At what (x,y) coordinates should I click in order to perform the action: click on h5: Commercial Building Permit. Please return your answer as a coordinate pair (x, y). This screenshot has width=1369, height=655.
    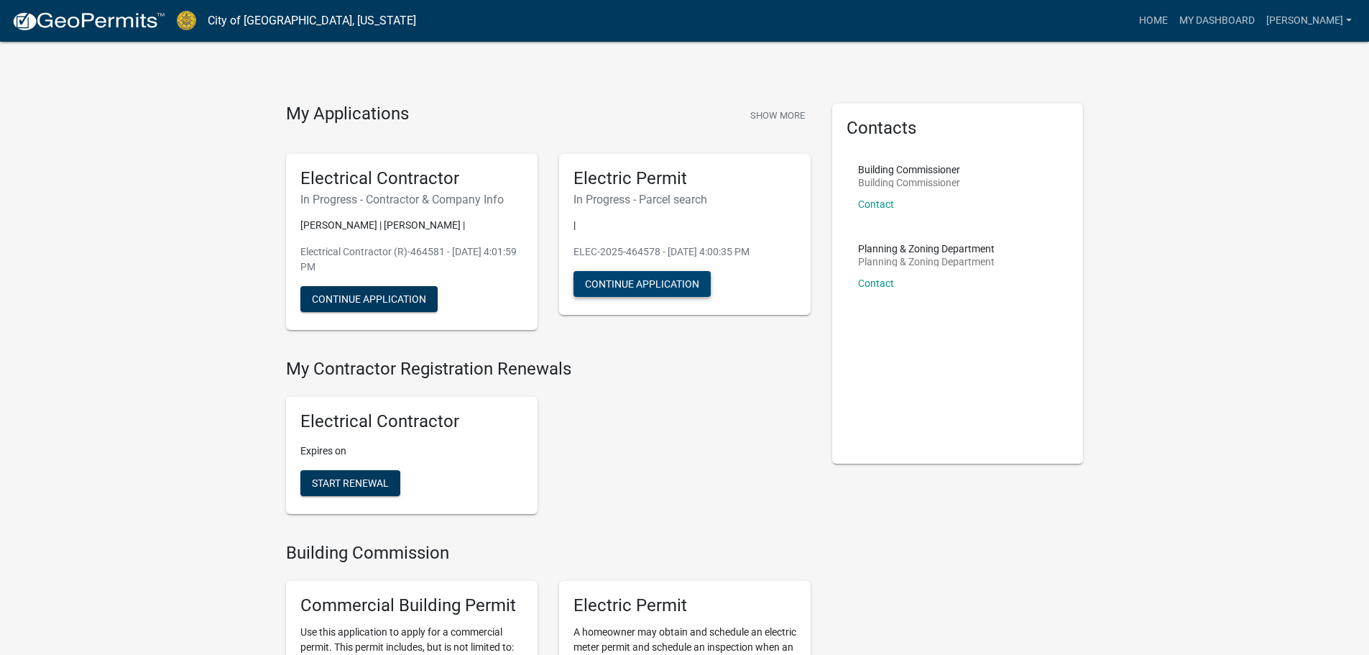
    Looking at the image, I should click on (412, 605).